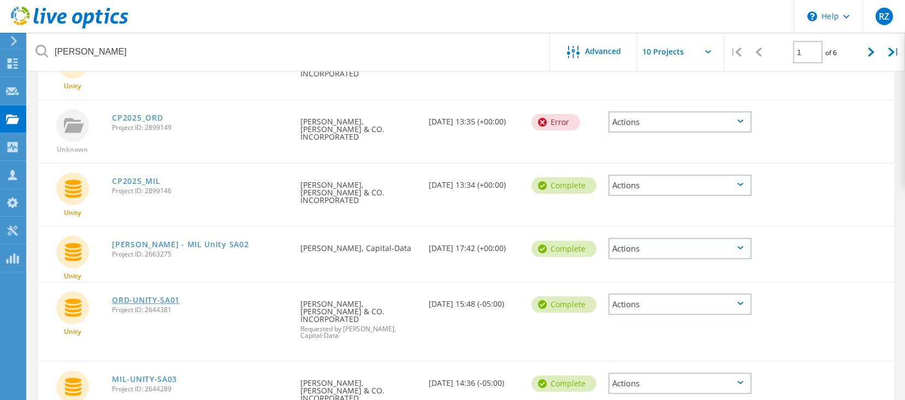 The image size is (905, 400). Describe the element at coordinates (72, 150) in the screenshot. I see `span: Unknown` at that location.